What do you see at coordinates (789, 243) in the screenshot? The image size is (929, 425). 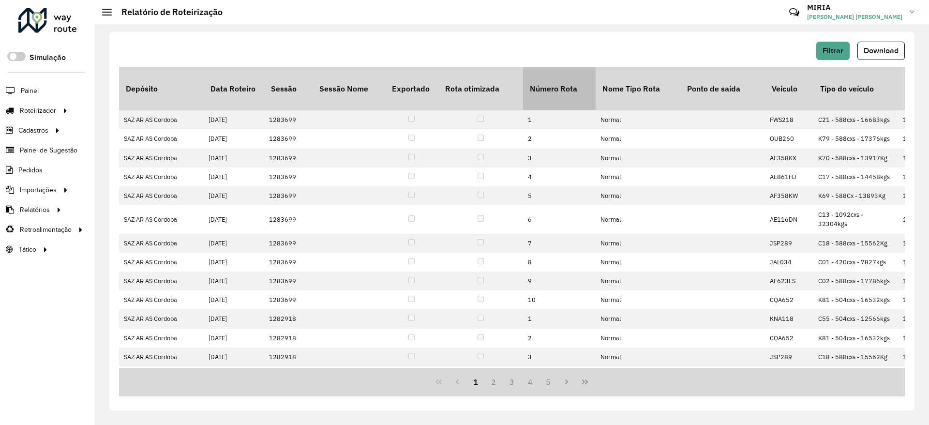 I see `td: JSP289` at bounding box center [789, 243].